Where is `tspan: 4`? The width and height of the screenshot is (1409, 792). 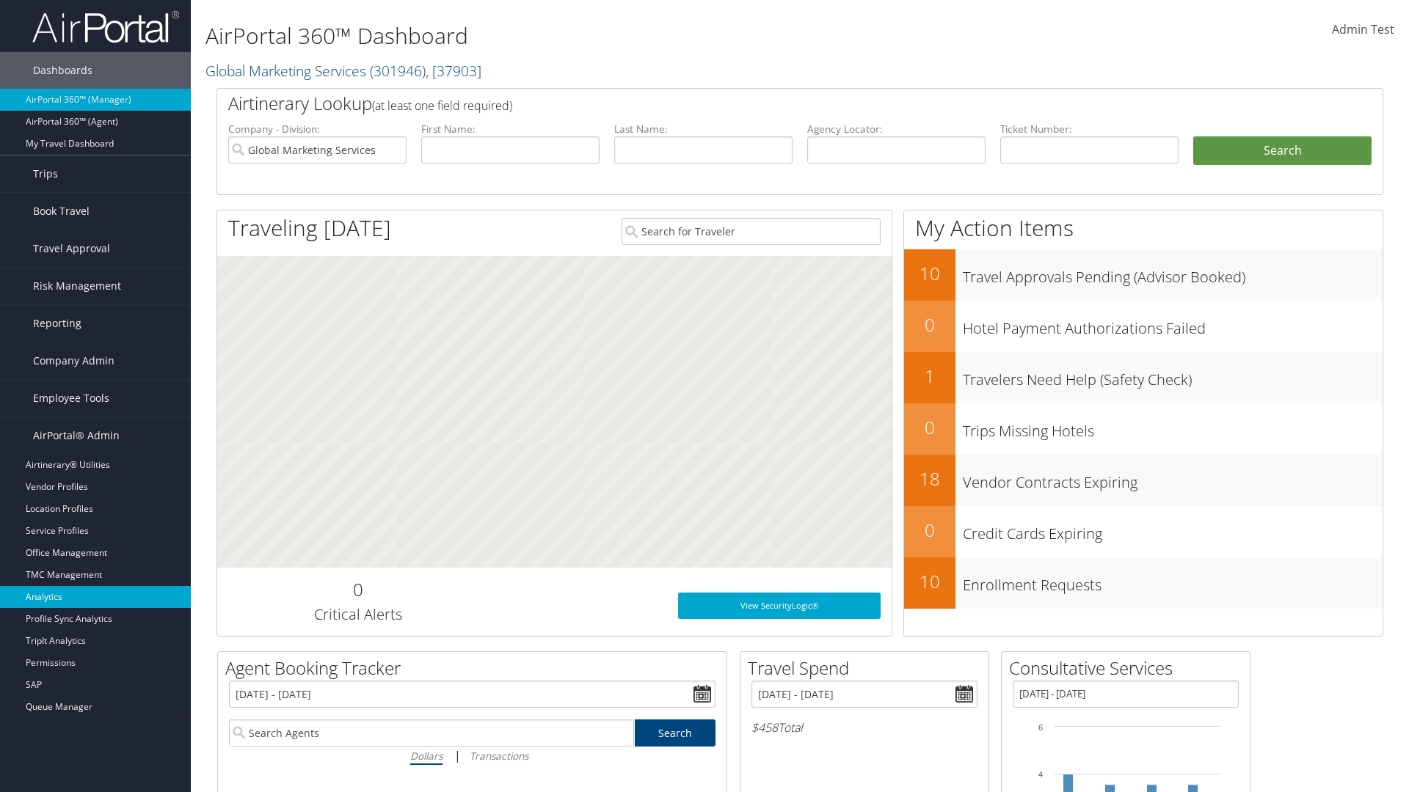
tspan: 4 is located at coordinates (1040, 775).